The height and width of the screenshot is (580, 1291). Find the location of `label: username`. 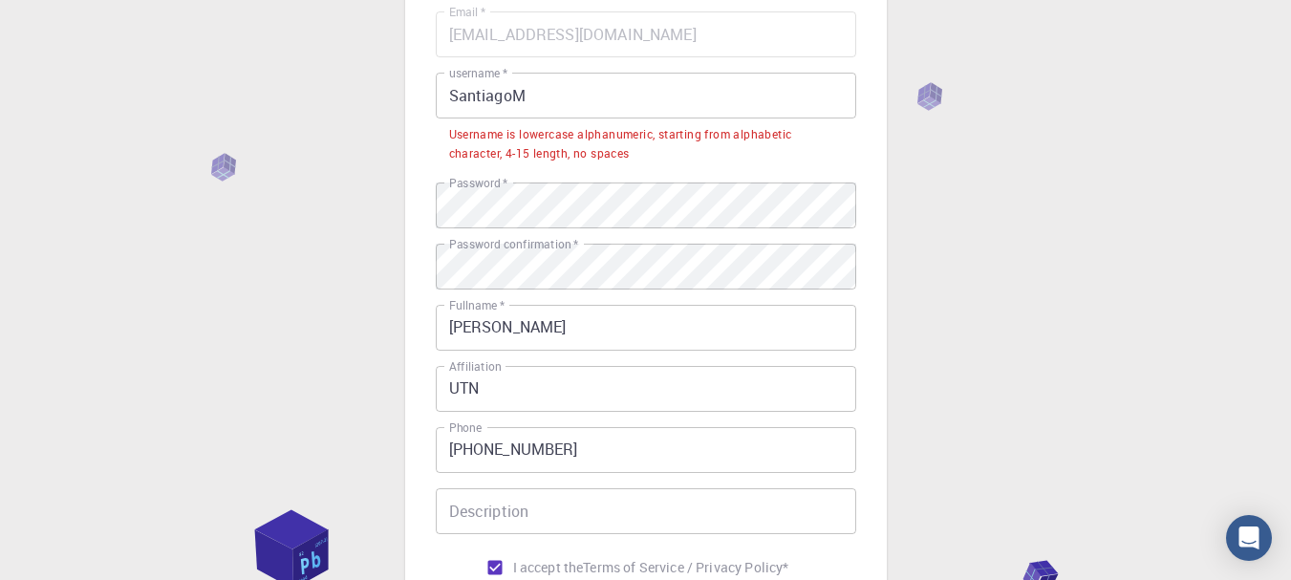

label: username is located at coordinates (478, 73).